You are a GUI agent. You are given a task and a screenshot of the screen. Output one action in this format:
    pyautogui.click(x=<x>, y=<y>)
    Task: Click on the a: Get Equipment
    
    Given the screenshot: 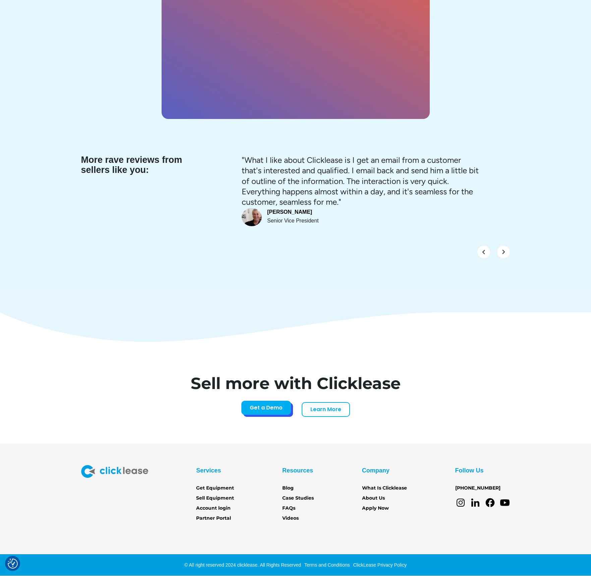 What is the action you would take?
    pyautogui.click(x=215, y=488)
    